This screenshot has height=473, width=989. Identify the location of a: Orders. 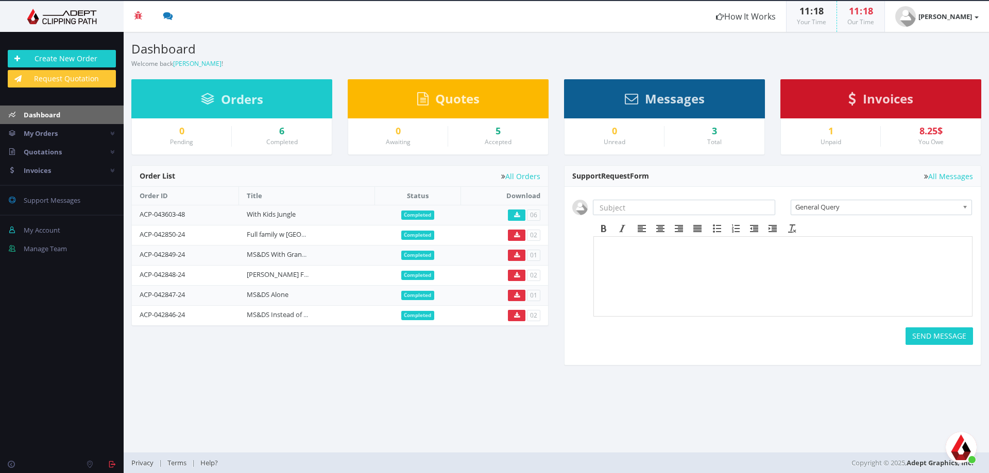
(232, 101).